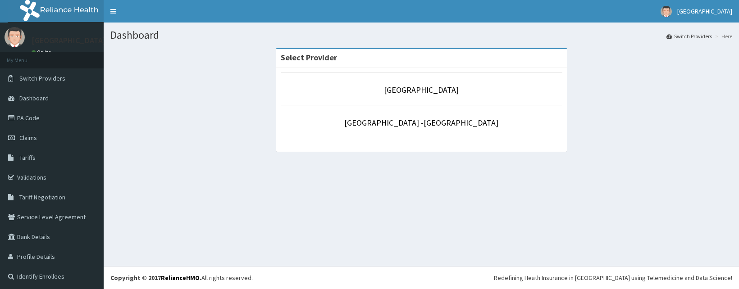 This screenshot has height=289, width=739. Describe the element at coordinates (42, 78) in the screenshot. I see `span: Switch Providers` at that location.